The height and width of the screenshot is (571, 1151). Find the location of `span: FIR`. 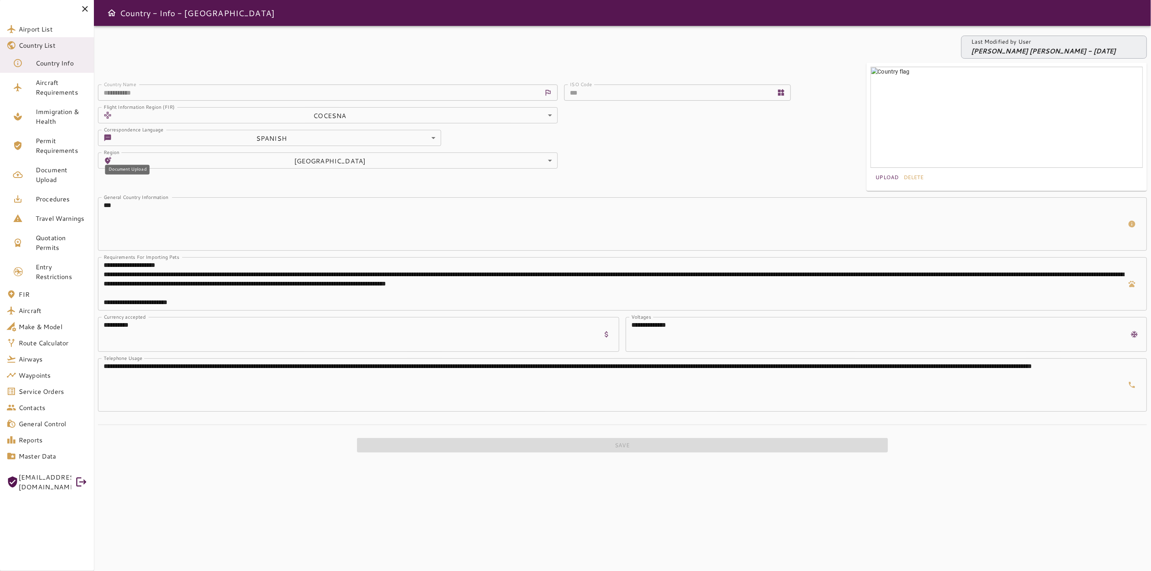

span: FIR is located at coordinates (53, 295).